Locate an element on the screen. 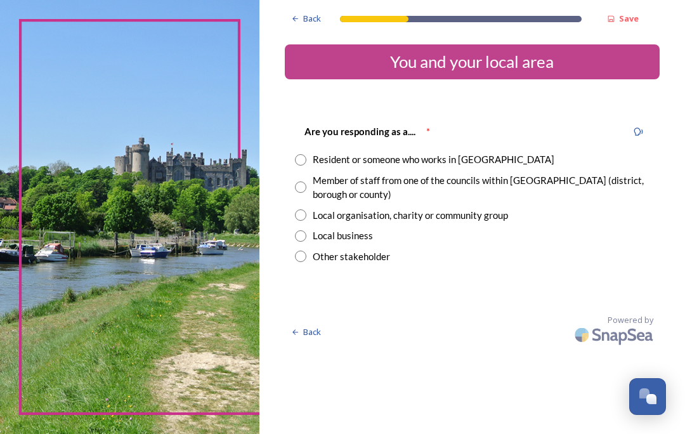  div: Other stakeholder is located at coordinates (351, 256).